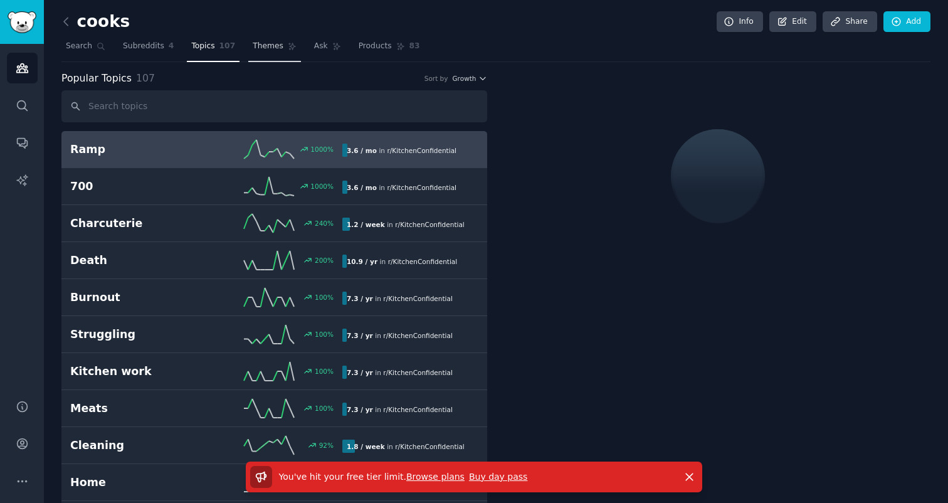  Describe the element at coordinates (138, 408) in the screenshot. I see `h2: Meats` at that location.